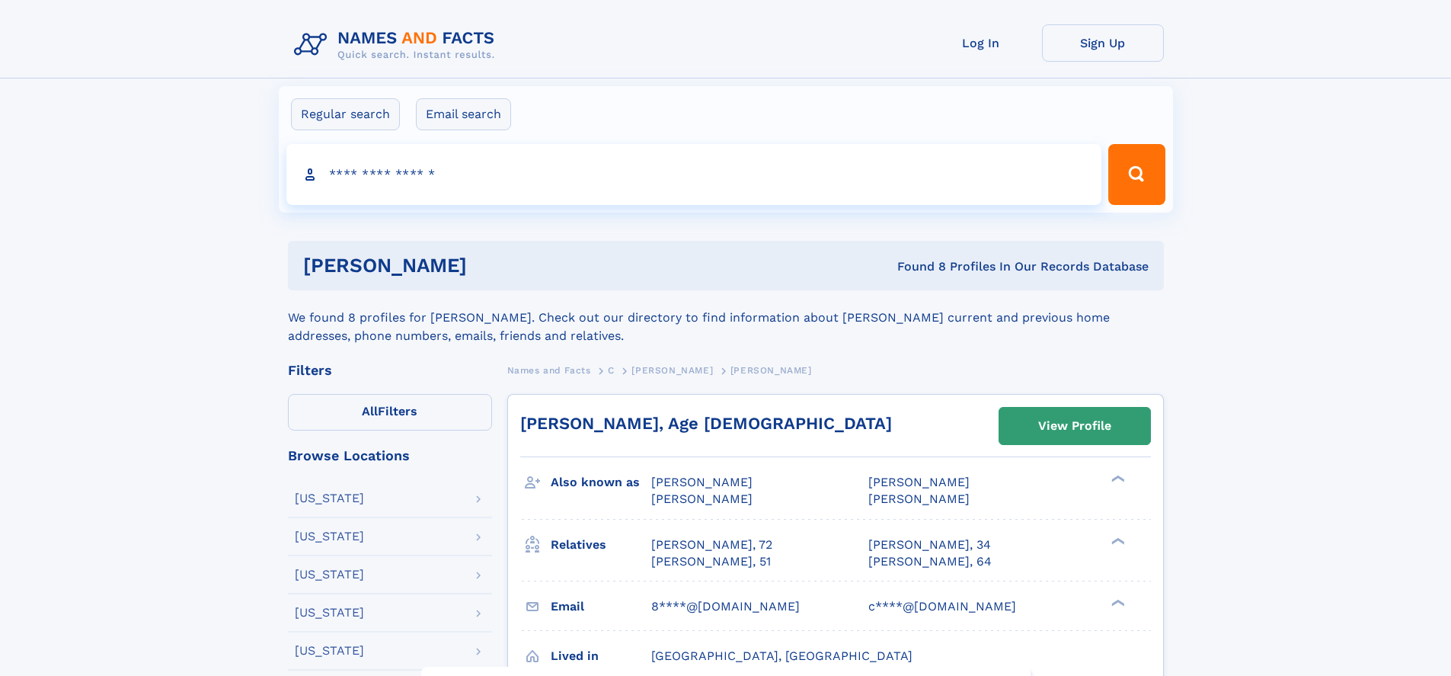 This screenshot has width=1451, height=676. What do you see at coordinates (369, 411) in the screenshot?
I see `span: All` at bounding box center [369, 411].